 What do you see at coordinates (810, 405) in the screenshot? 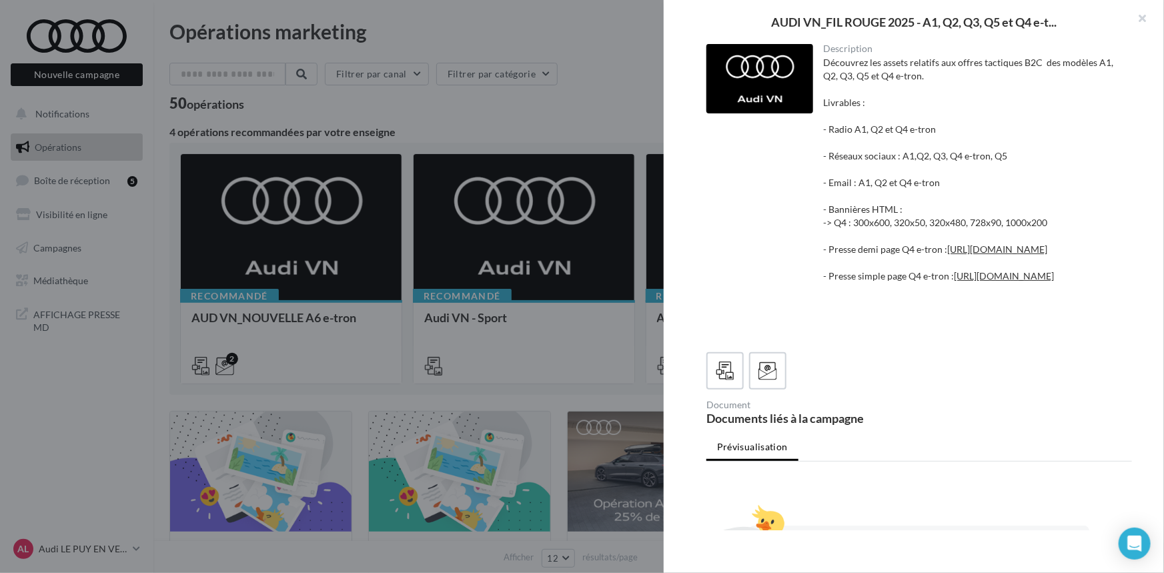
I see `div: Document` at bounding box center [810, 405].